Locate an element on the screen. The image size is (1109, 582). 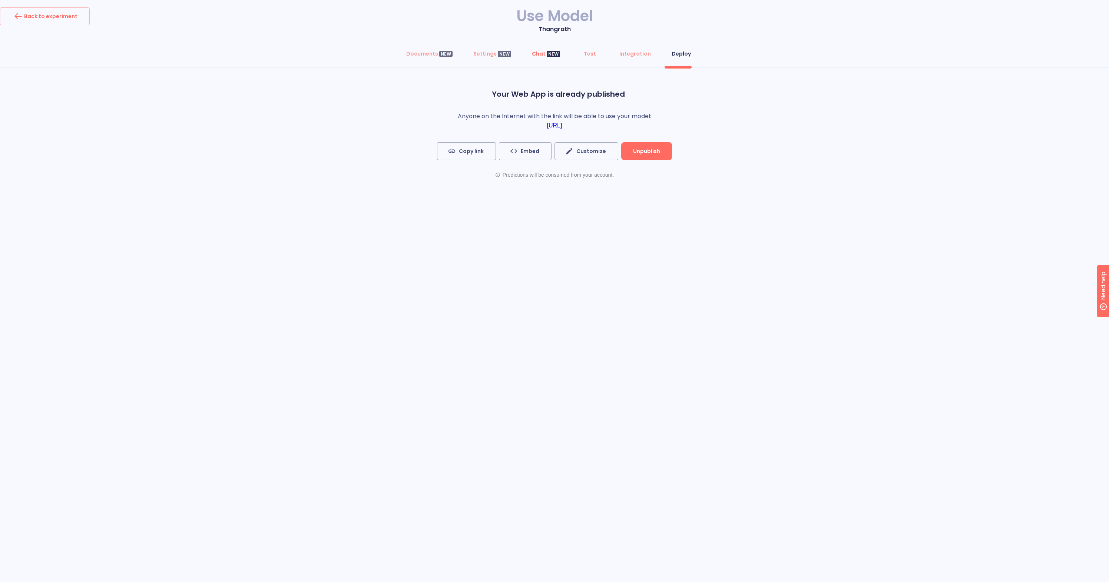
span: Copy link is located at coordinates (466, 151).